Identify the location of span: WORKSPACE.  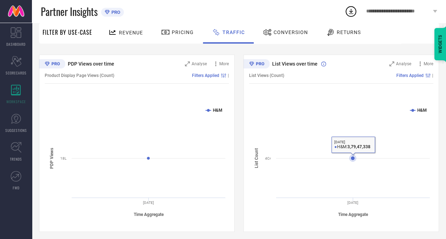
(16, 101).